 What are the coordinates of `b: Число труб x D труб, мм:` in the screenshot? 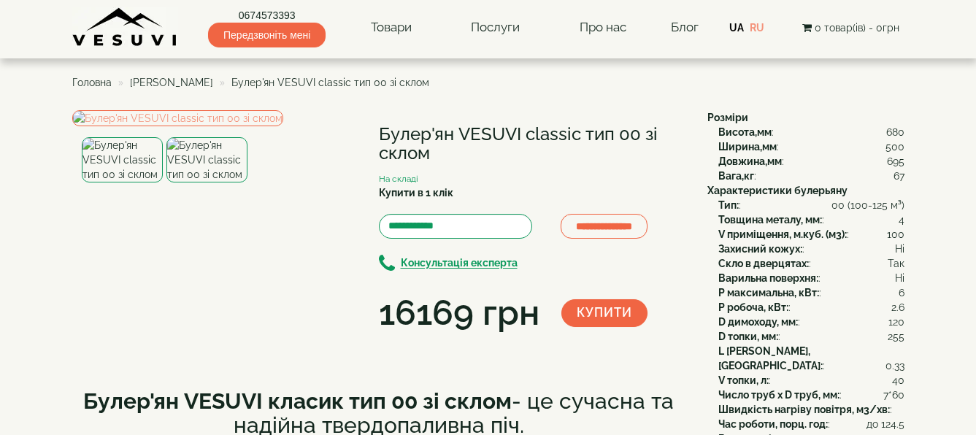 It's located at (779, 395).